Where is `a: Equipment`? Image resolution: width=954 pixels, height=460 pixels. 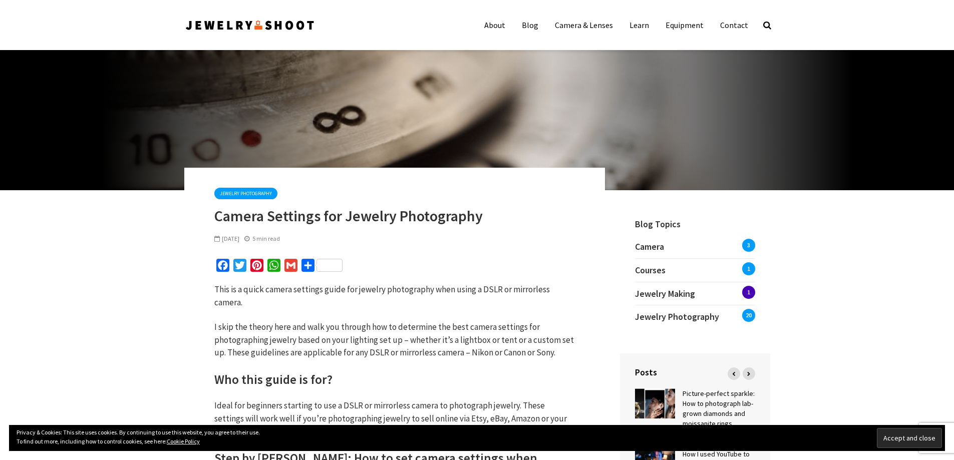 a: Equipment is located at coordinates (685, 25).